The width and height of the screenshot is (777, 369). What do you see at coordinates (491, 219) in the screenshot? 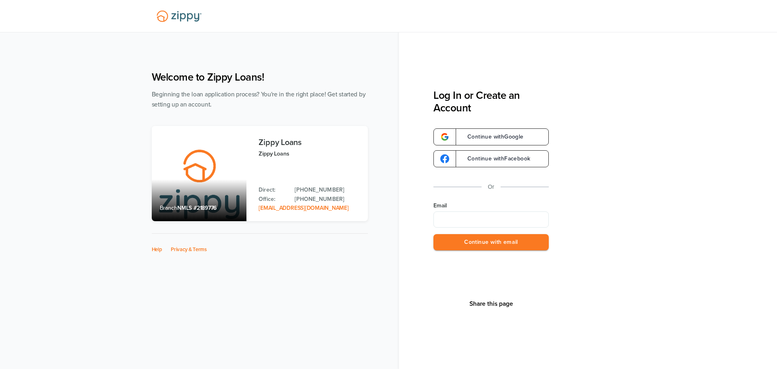
I see `input: Email Address` at bounding box center [491, 219].